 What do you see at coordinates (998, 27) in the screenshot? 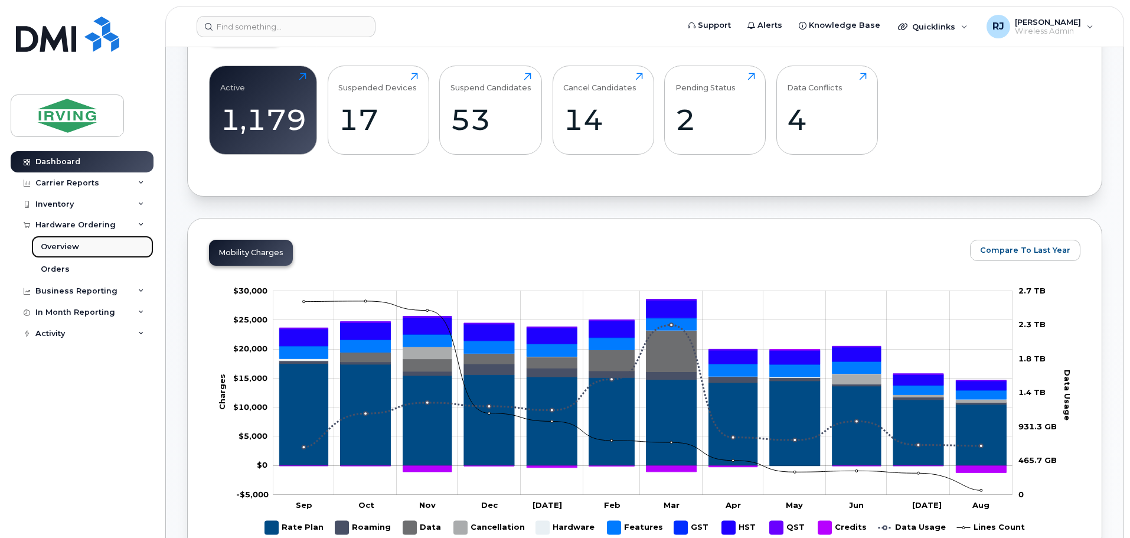
I see `span: RJ` at bounding box center [998, 27].